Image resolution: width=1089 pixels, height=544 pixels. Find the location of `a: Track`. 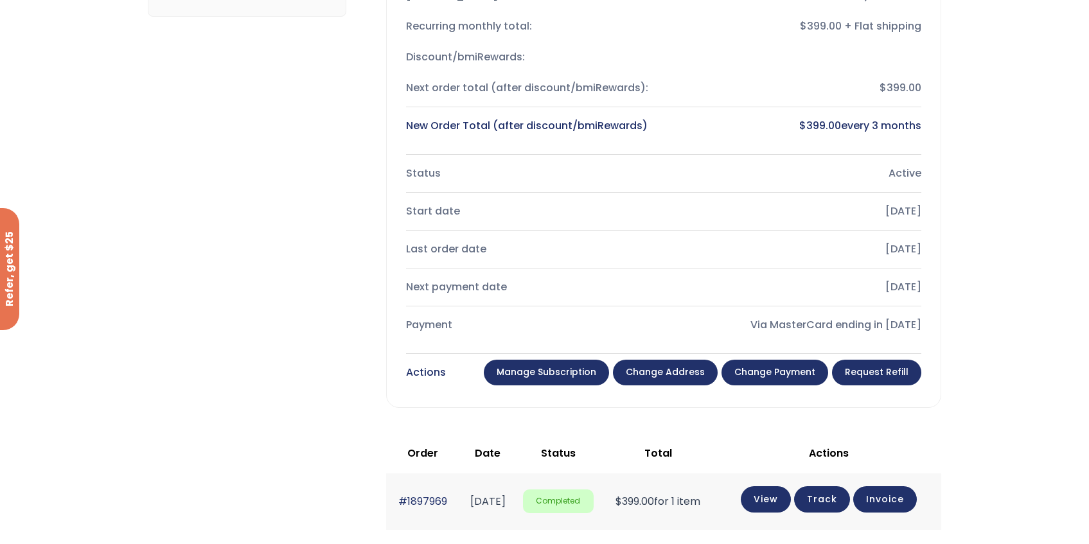

a: Track is located at coordinates (822, 499).